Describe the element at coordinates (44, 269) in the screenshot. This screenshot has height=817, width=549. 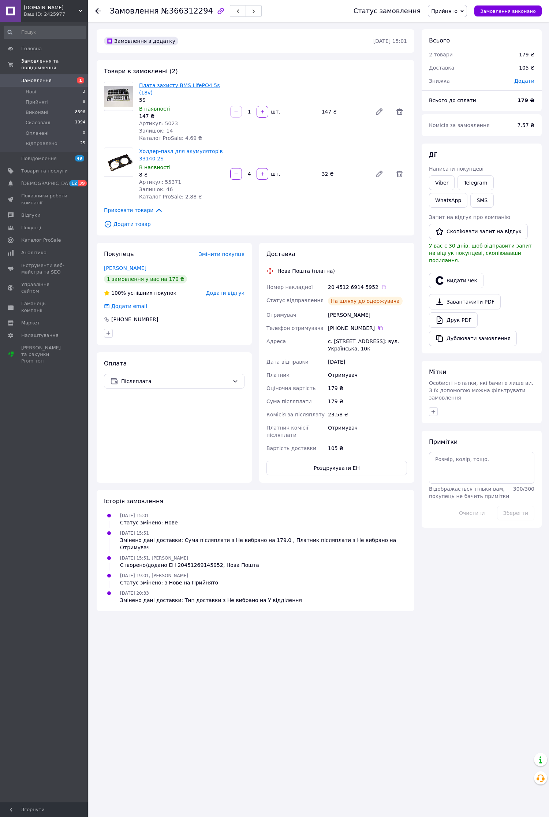
I see `span: Інструменти веб-майстра та SEO` at that location.